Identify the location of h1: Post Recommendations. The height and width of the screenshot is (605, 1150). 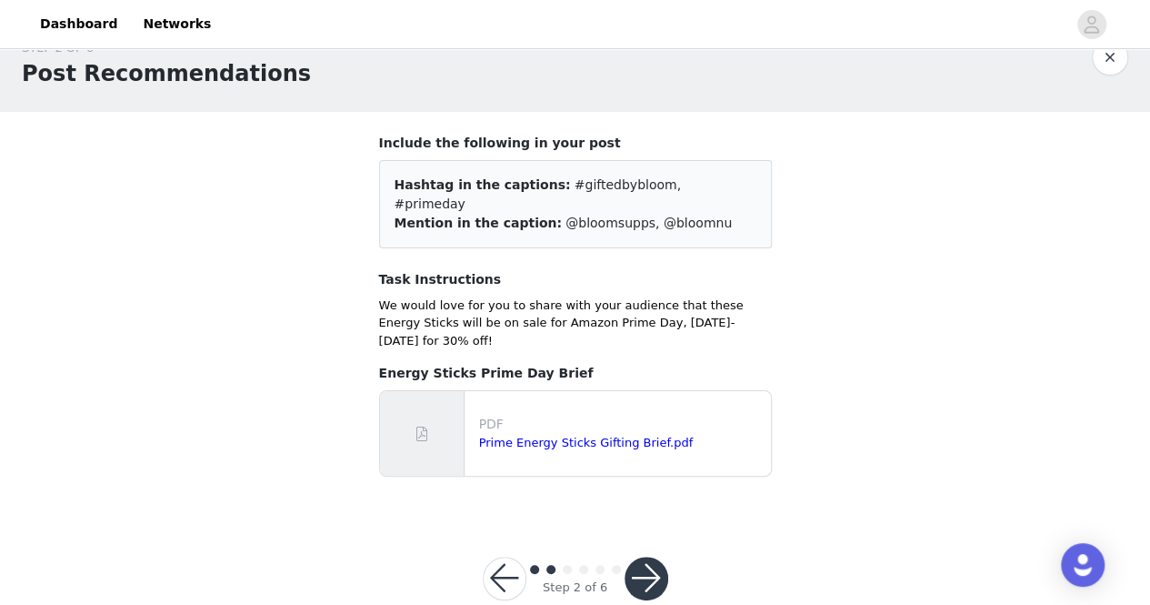
(166, 74).